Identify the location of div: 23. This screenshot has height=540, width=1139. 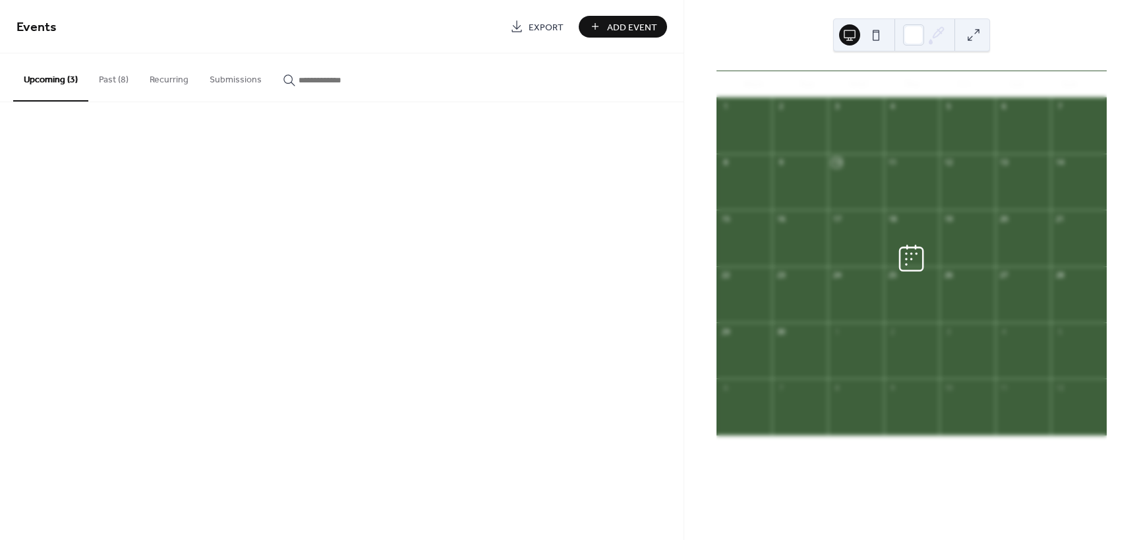
(781, 275).